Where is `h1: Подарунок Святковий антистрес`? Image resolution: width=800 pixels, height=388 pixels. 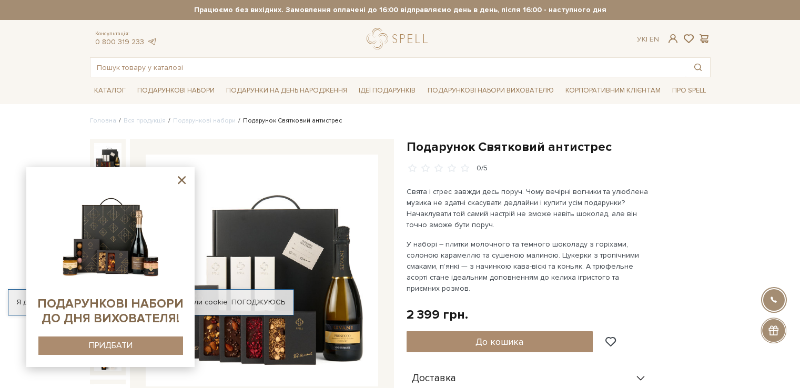
h1: Подарунок Святковий антистрес is located at coordinates (558, 147).